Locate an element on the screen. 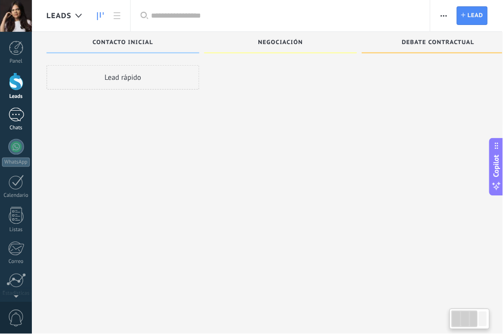  div: Listas is located at coordinates (16, 230).